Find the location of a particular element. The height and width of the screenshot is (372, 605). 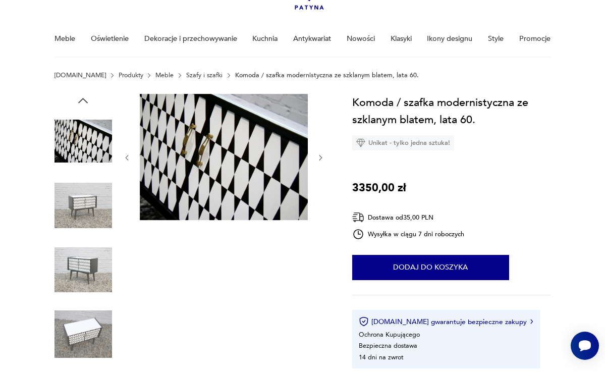

h1: Komoda / szafka modernistyczna ze szklanym blatem, lata 60. is located at coordinates (451, 111).